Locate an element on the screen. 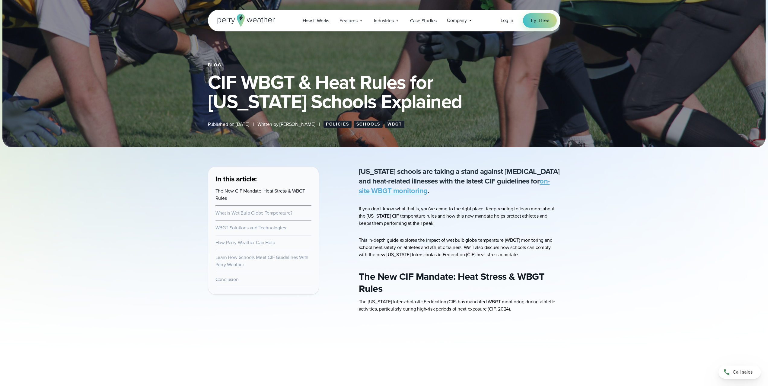 This screenshot has width=768, height=386. span: Call sales is located at coordinates (743, 372).